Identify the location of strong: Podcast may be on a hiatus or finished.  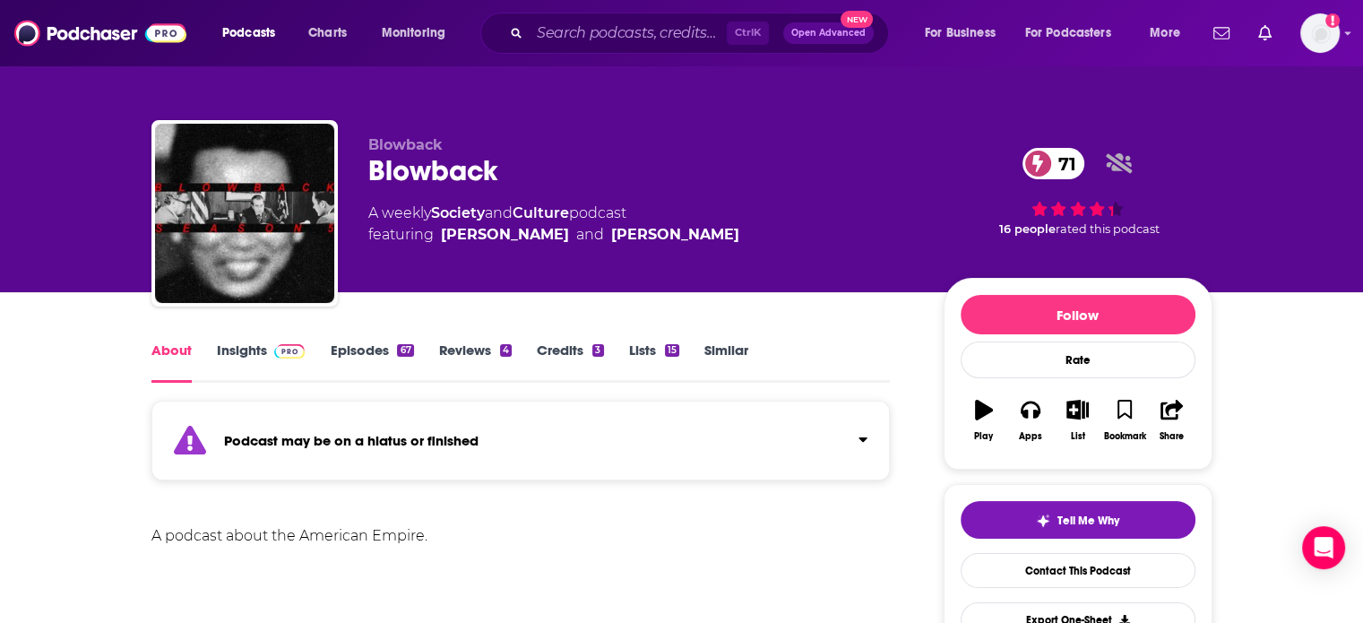
(351, 440).